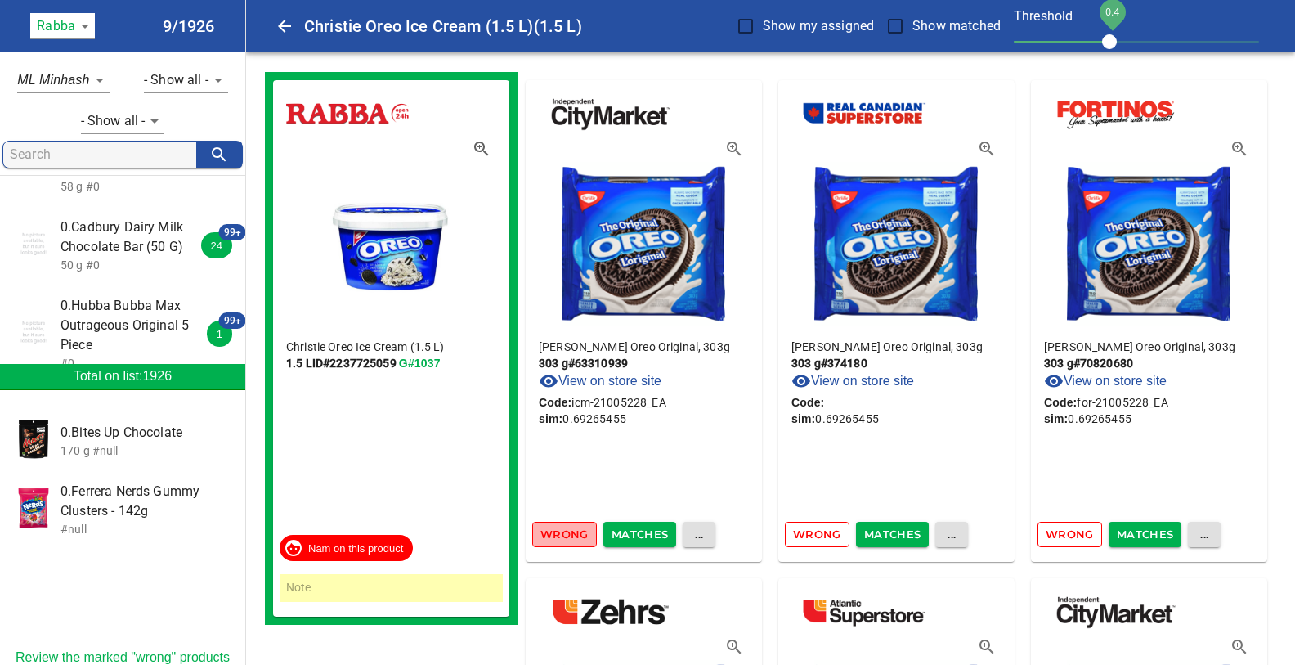 Image resolution: width=1295 pixels, height=665 pixels. Describe the element at coordinates (391, 240) in the screenshot. I see `img: christie oreo ice cream (1.5 l)` at that location.